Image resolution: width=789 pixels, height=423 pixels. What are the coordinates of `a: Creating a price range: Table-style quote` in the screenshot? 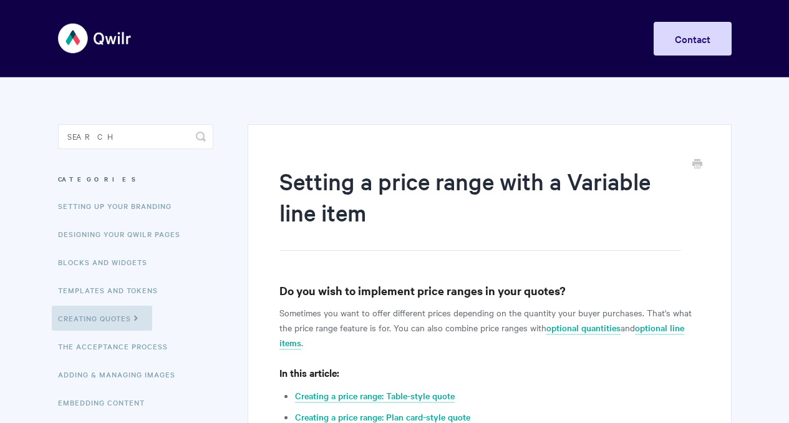 It's located at (375, 396).